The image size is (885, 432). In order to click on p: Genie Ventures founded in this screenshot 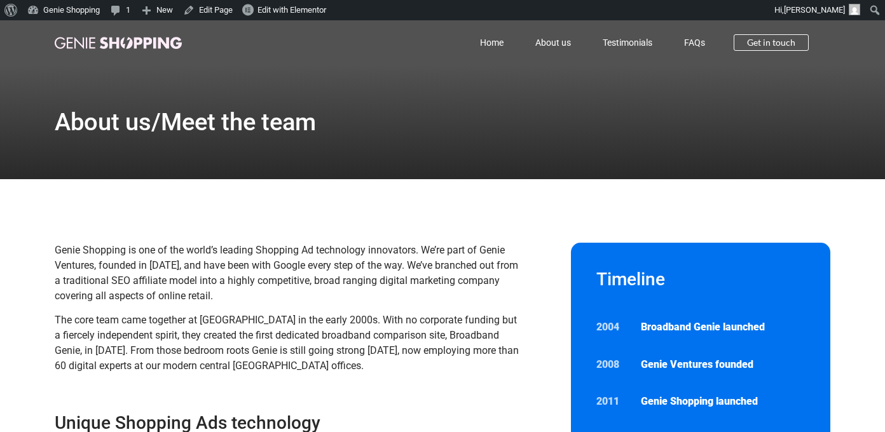, I will do `click(723, 365)`.